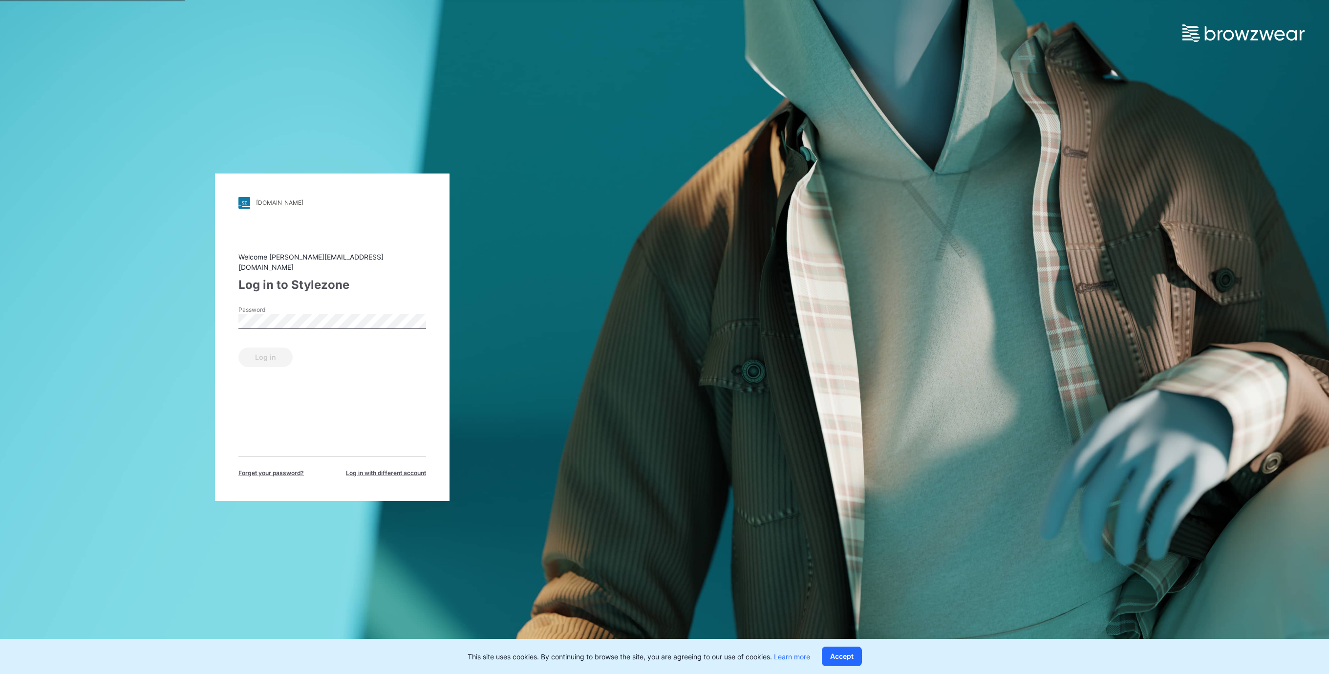  I want to click on span: Forget your password?, so click(271, 473).